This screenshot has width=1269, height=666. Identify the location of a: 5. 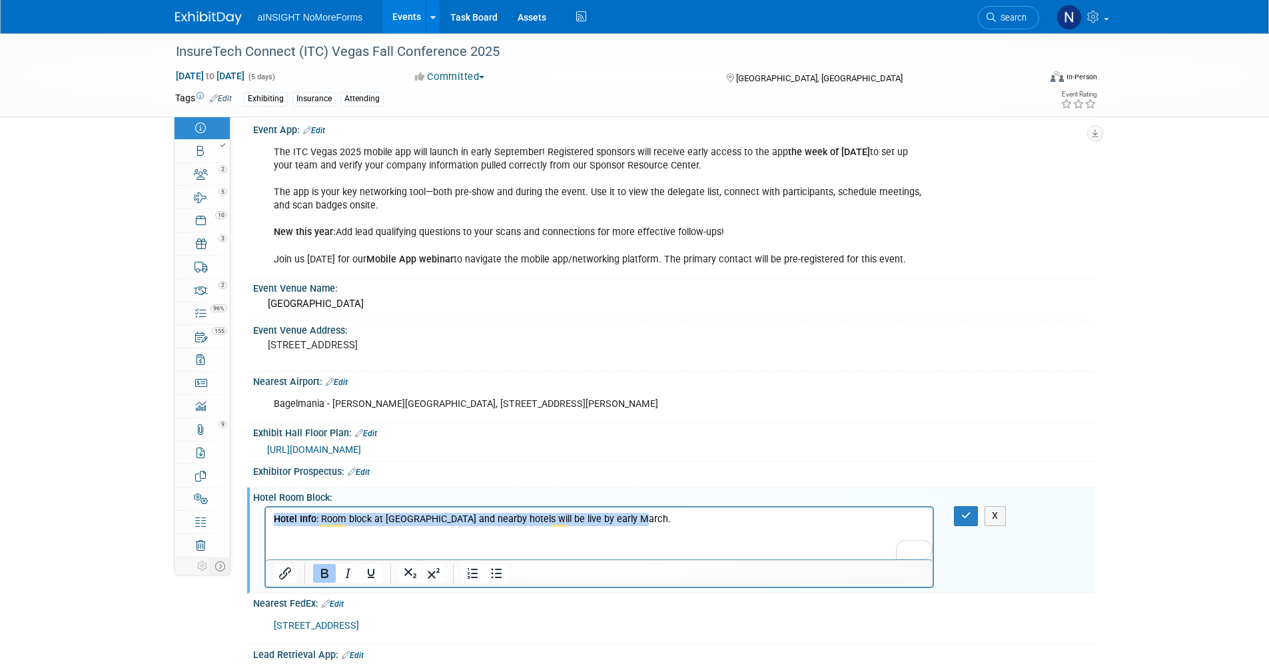
(202, 197).